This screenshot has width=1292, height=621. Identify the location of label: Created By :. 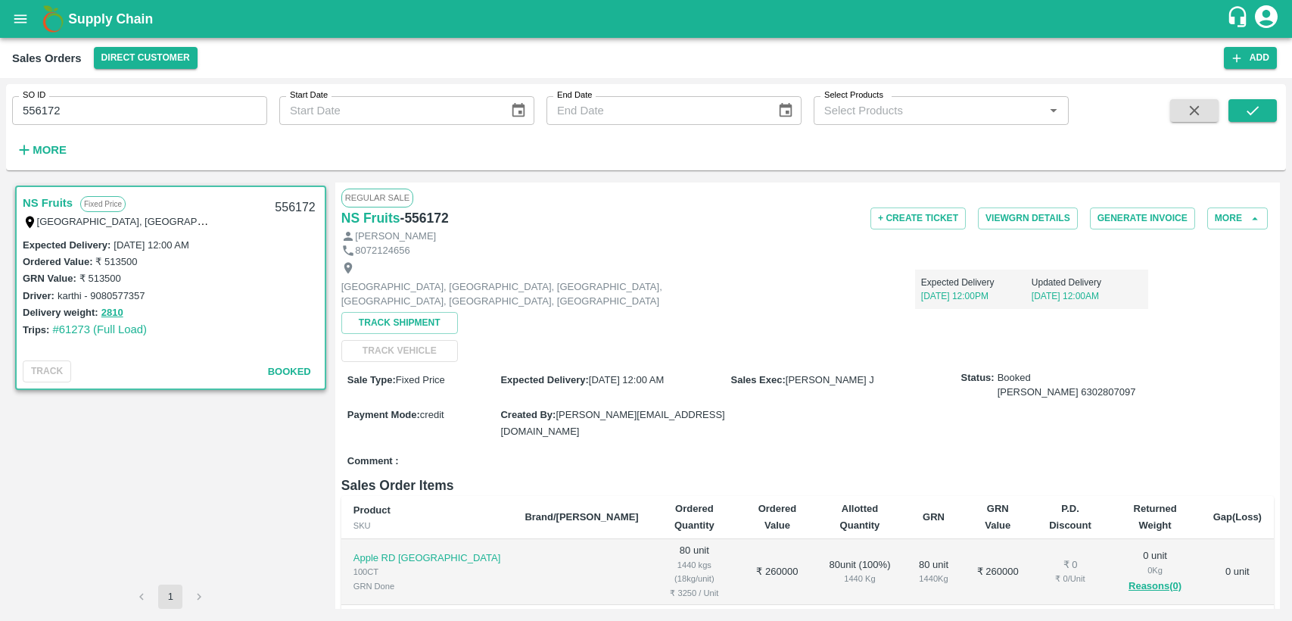
(527, 414).